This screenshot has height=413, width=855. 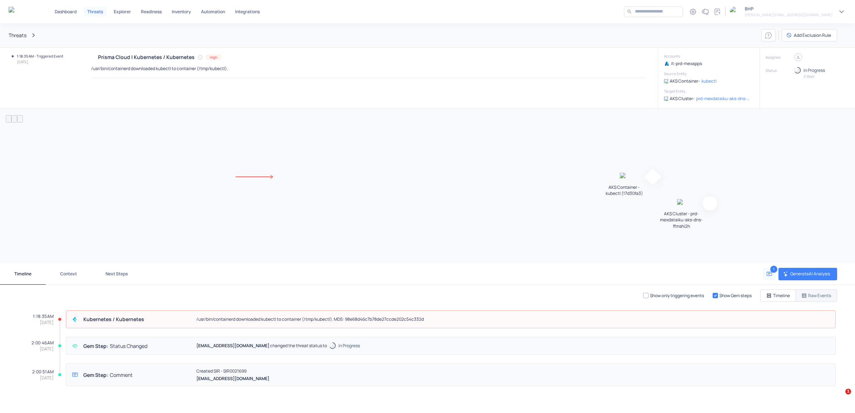 I want to click on h6: 1:18:35 AM - Triggered Event, so click(x=40, y=56).